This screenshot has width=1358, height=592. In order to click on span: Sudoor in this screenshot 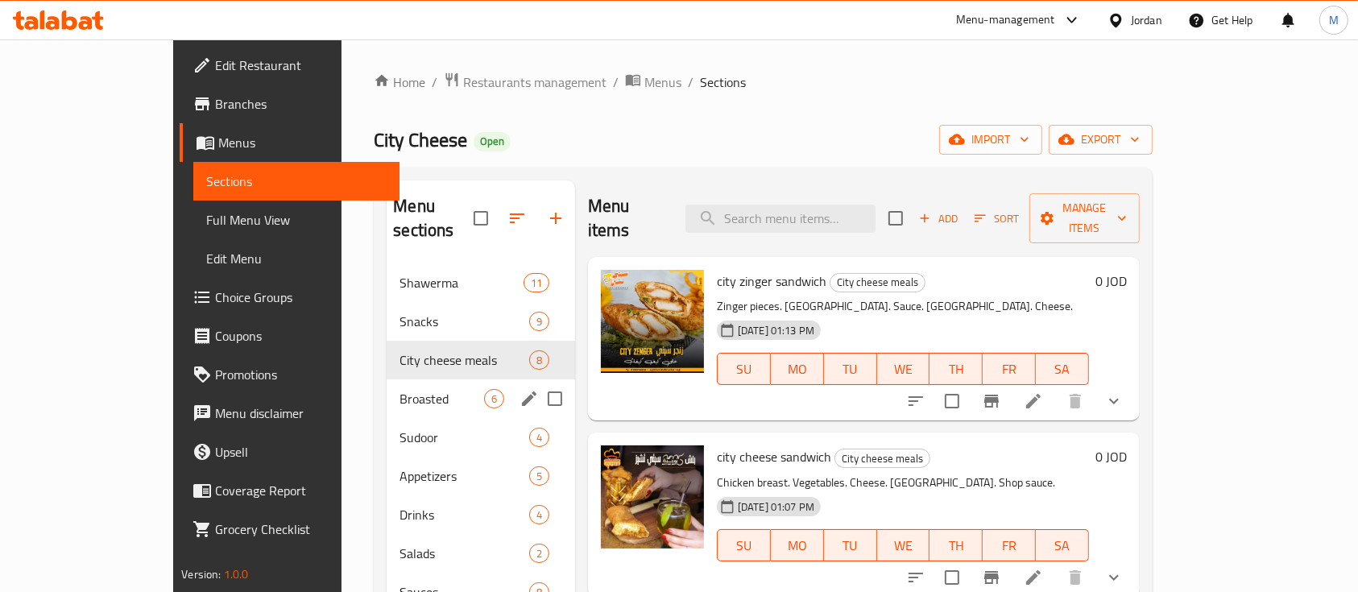, I will do `click(464, 437)`.